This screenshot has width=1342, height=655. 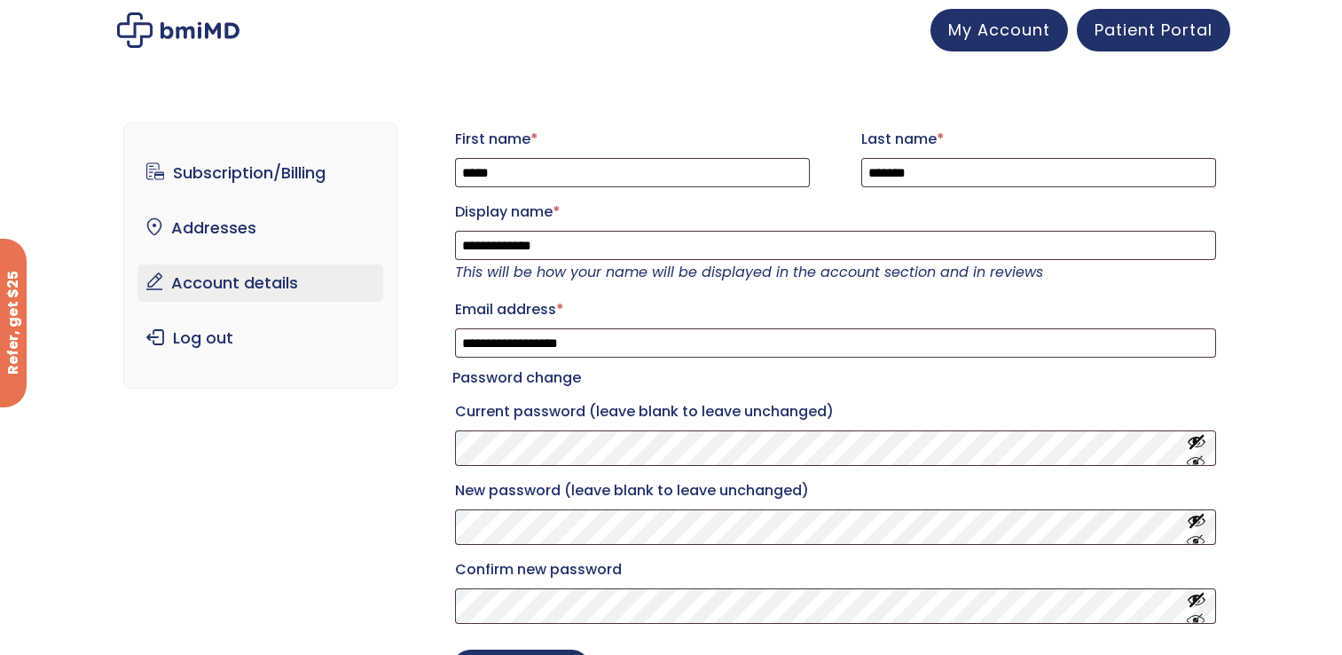 I want to click on a: Account details, so click(x=260, y=283).